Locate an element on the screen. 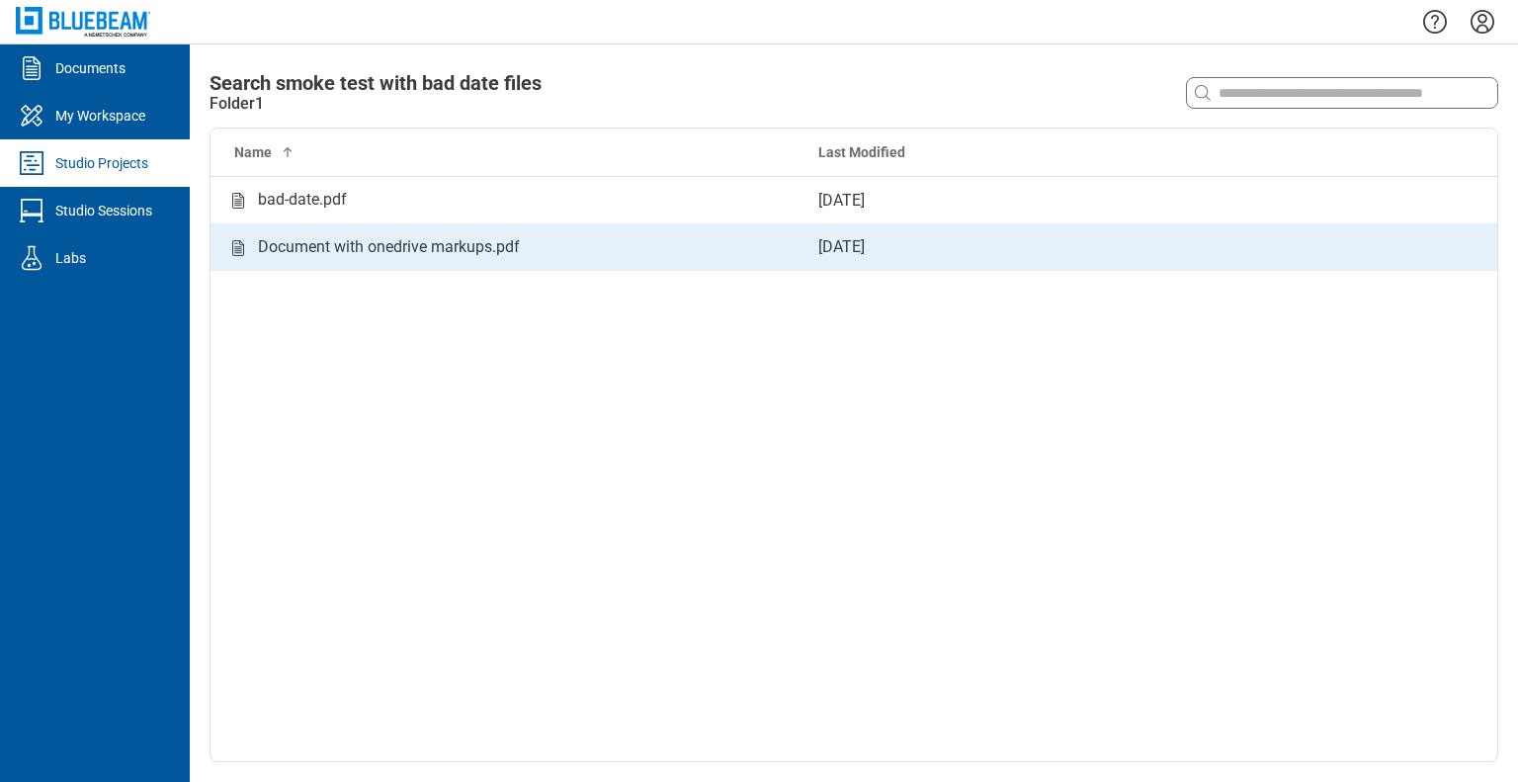 This screenshot has width=1518, height=782. div: Studio Sessions is located at coordinates (104, 210).